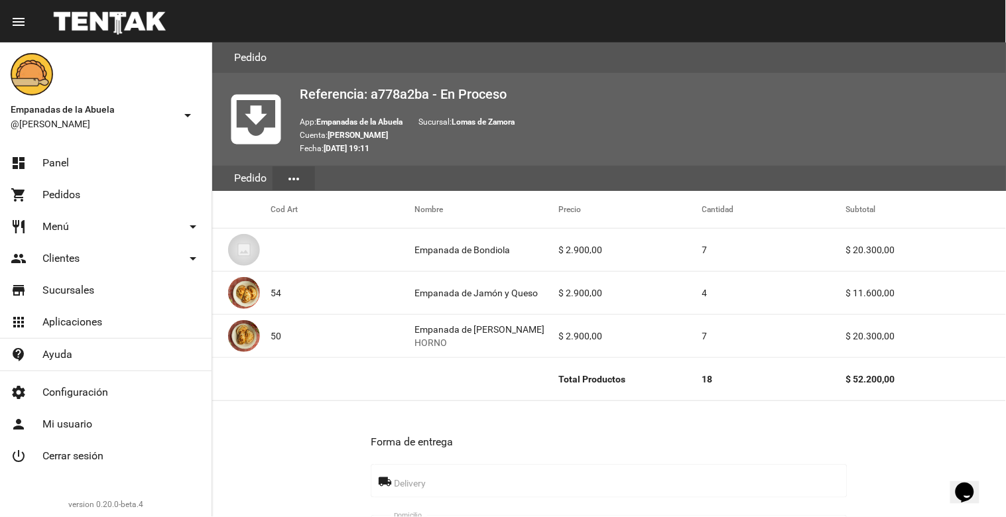  What do you see at coordinates (647, 149) in the screenshot?
I see `p: Fecha:` at bounding box center [647, 149].